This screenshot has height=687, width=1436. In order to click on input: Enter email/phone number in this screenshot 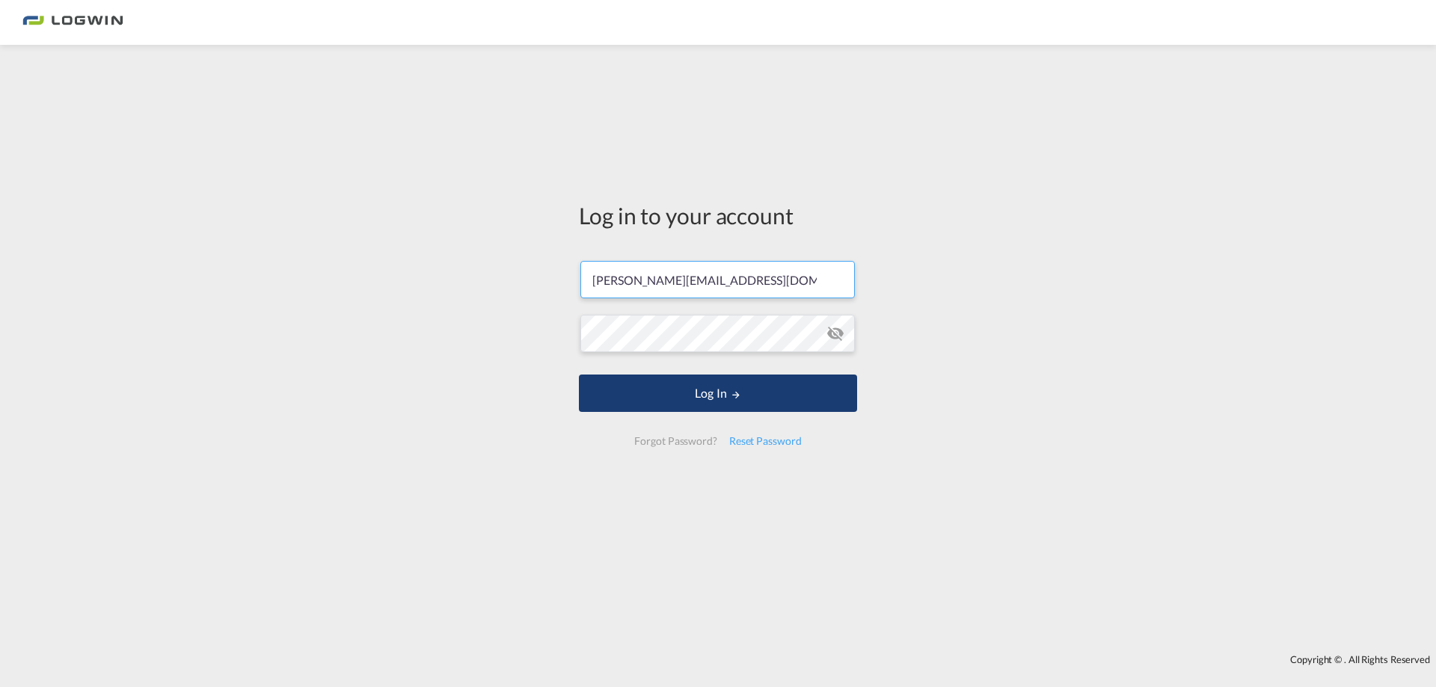, I will do `click(717, 280)`.